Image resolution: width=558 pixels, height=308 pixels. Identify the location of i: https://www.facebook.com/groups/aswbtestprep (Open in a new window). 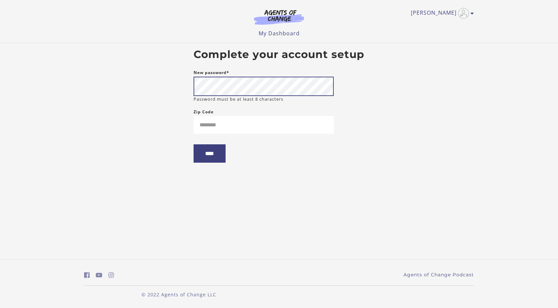
(87, 275).